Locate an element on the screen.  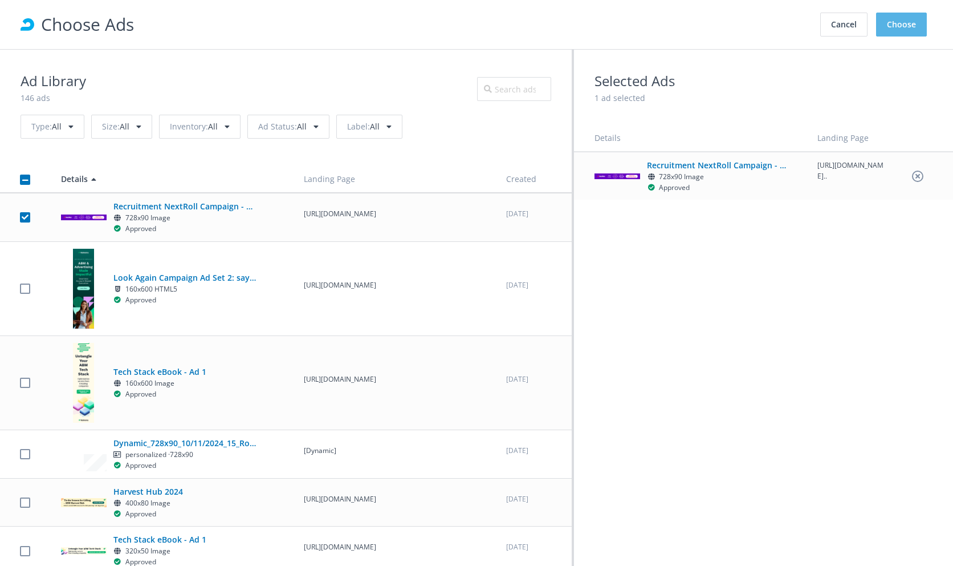
span: Created is located at coordinates (521, 178).